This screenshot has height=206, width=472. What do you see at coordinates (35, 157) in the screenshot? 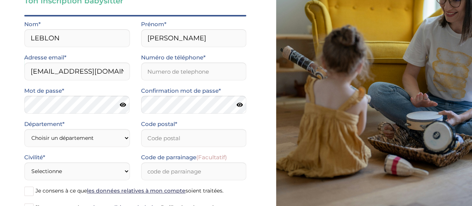
I see `label: Civilité*` at bounding box center [35, 157].